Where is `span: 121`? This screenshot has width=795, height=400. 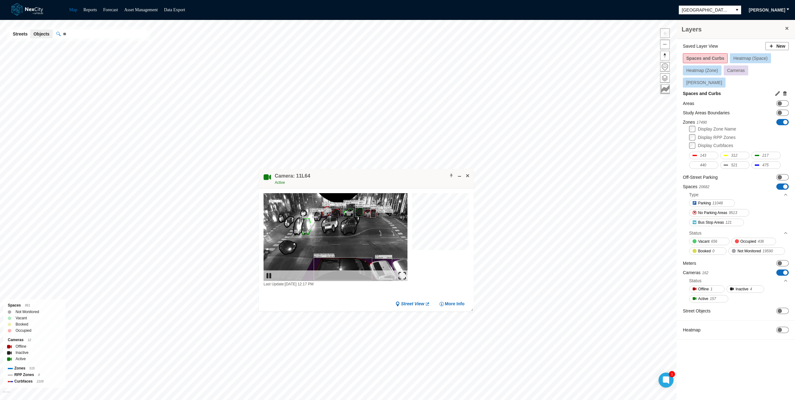 span: 121 is located at coordinates (729, 222).